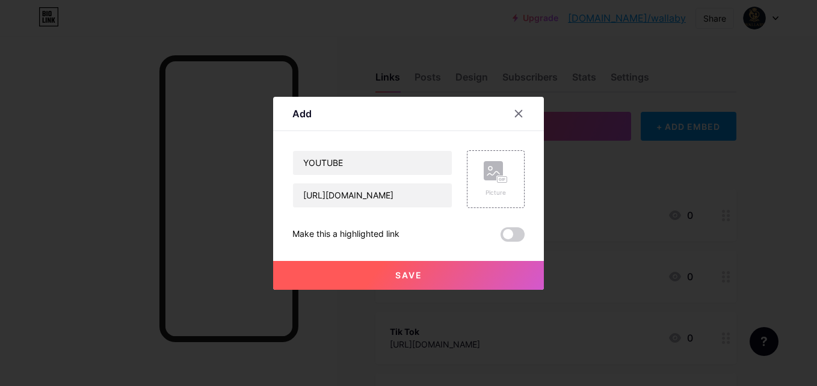 The height and width of the screenshot is (386, 817). I want to click on span: Save, so click(408, 275).